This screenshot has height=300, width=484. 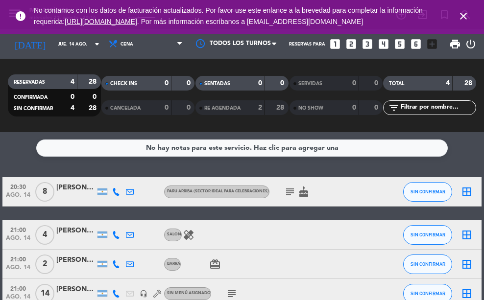 What do you see at coordinates (125, 108) in the screenshot?
I see `span: CANCELADA` at bounding box center [125, 108].